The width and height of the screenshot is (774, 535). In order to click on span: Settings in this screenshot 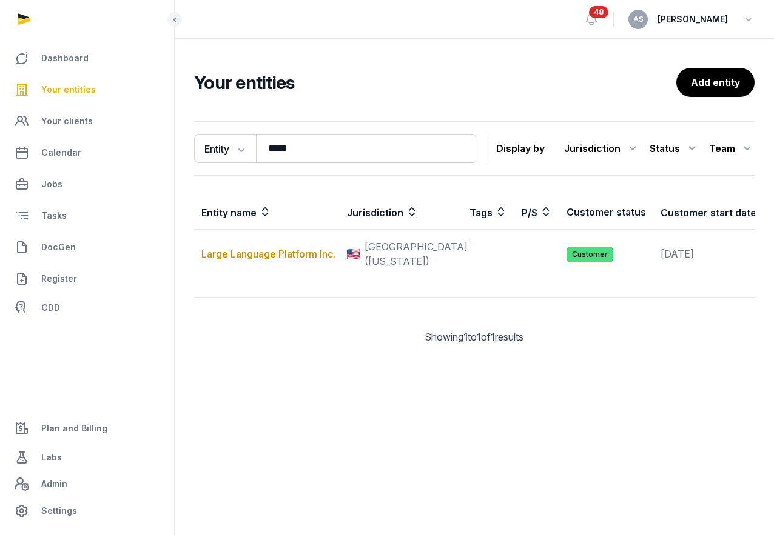, I will do `click(59, 511)`.